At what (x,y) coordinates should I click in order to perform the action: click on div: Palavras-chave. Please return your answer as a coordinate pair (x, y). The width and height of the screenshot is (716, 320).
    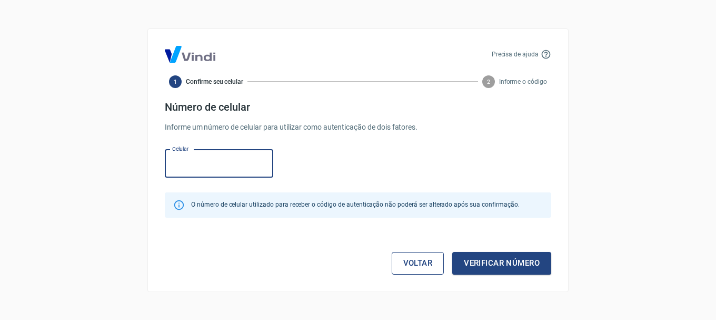
    Looking at the image, I should click on (146, 65).